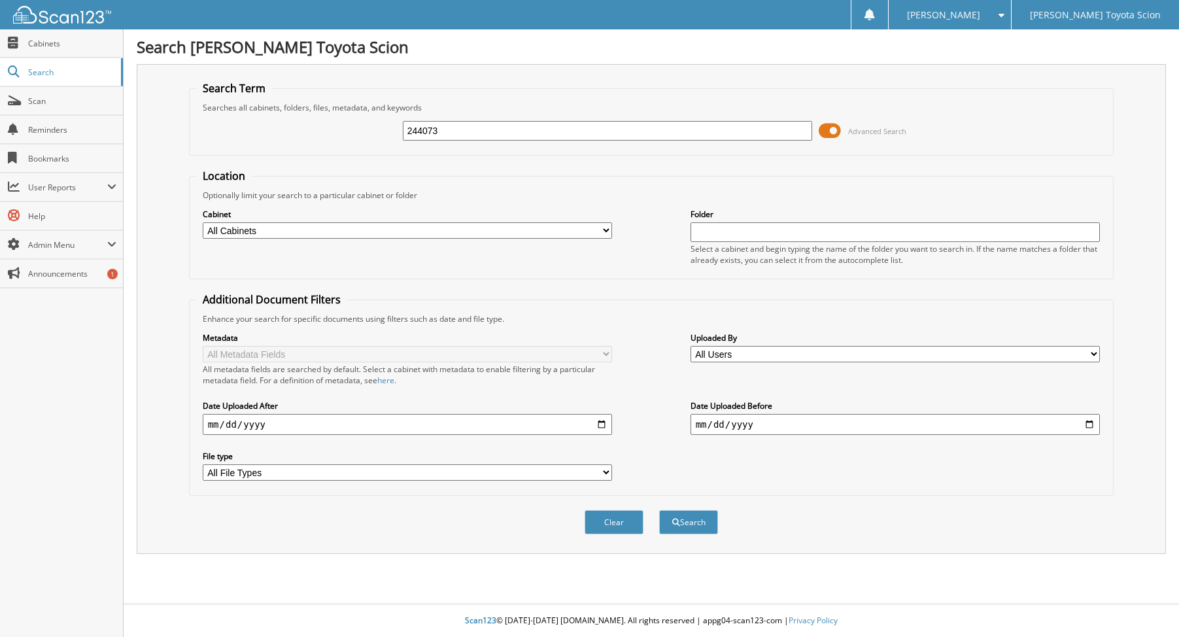 The width and height of the screenshot is (1179, 637). I want to click on a: Privacy Policy, so click(813, 620).